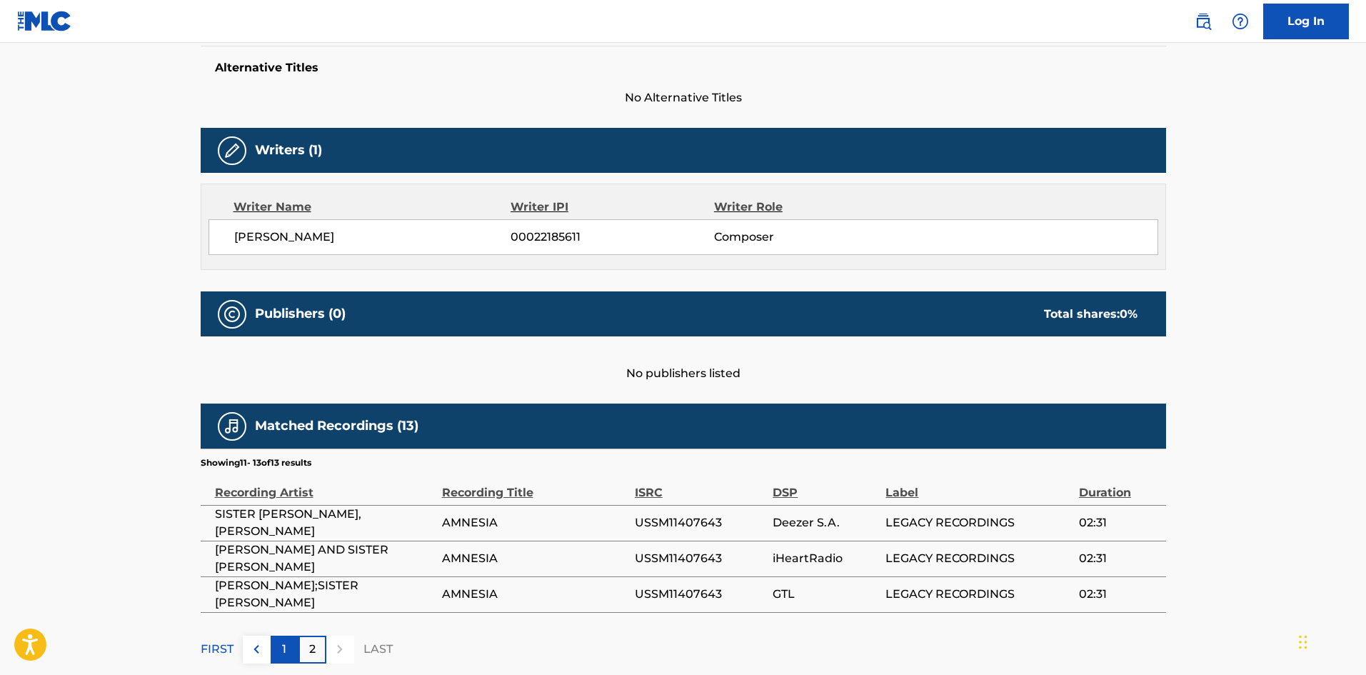  What do you see at coordinates (1091, 314) in the screenshot?
I see `div: Total shares:` at bounding box center [1091, 314].